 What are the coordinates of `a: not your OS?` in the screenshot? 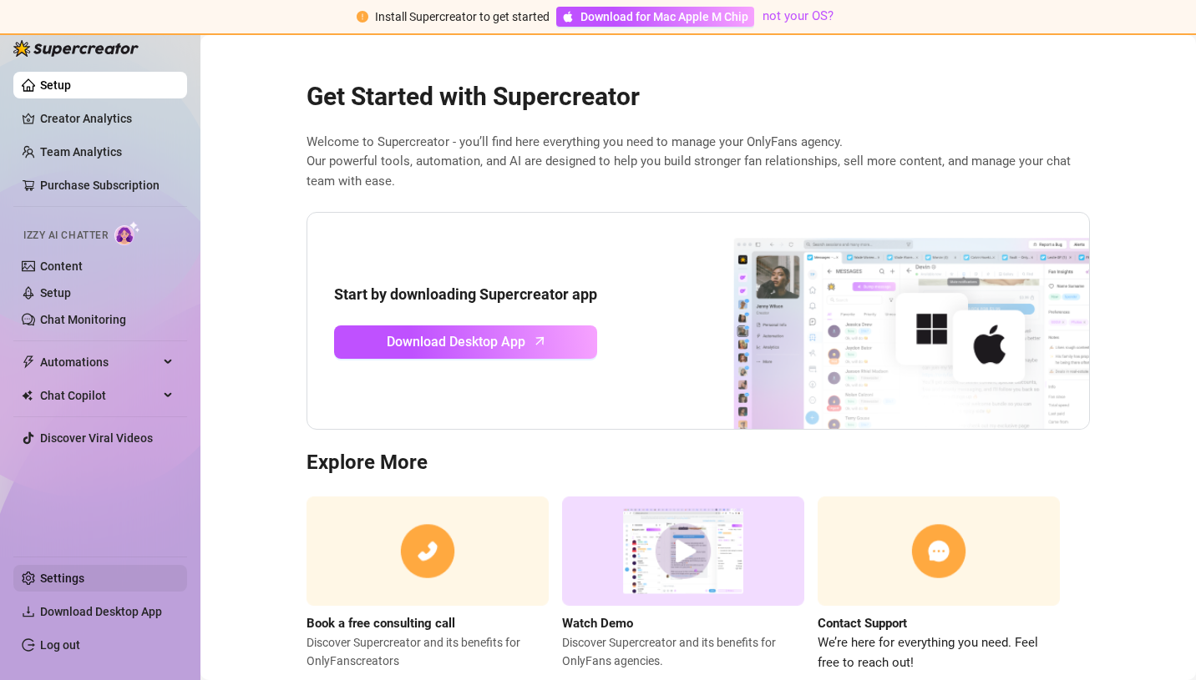 It's located at (797, 16).